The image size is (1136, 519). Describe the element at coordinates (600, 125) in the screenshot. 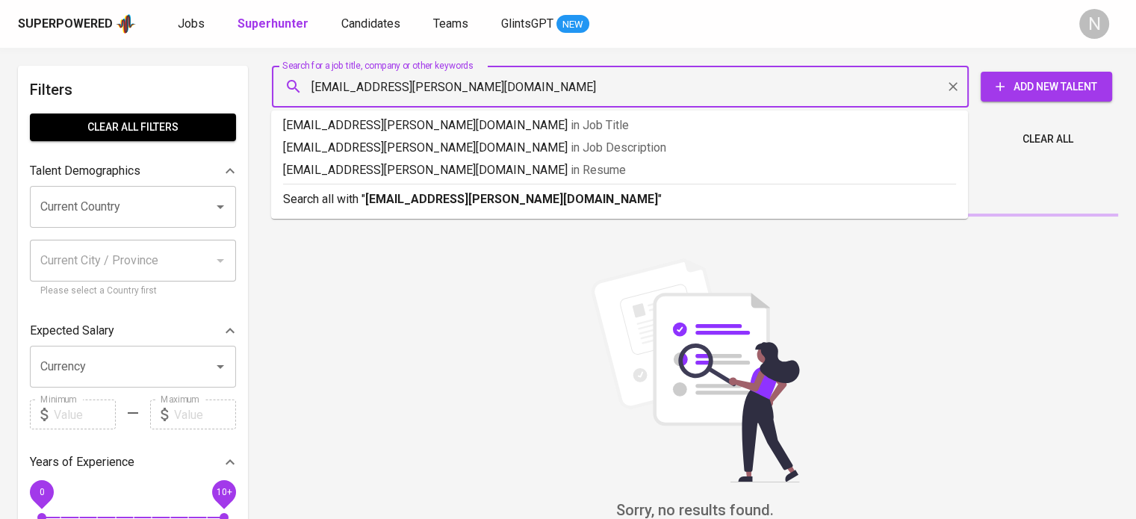

I see `span: in Job Title` at that location.